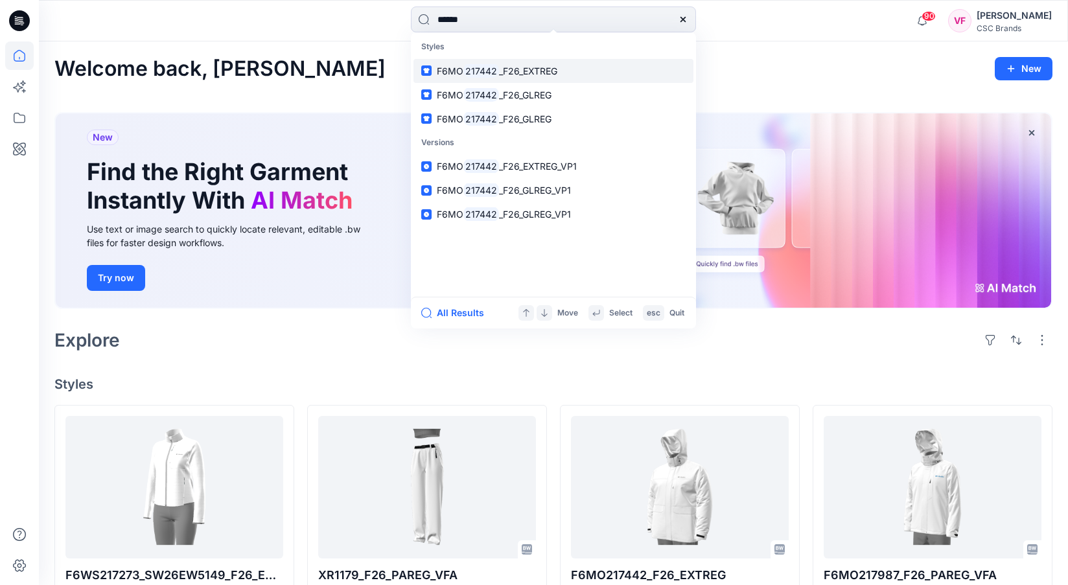 Image resolution: width=1068 pixels, height=585 pixels. I want to click on span: _F26_EXTREG_VP1, so click(538, 166).